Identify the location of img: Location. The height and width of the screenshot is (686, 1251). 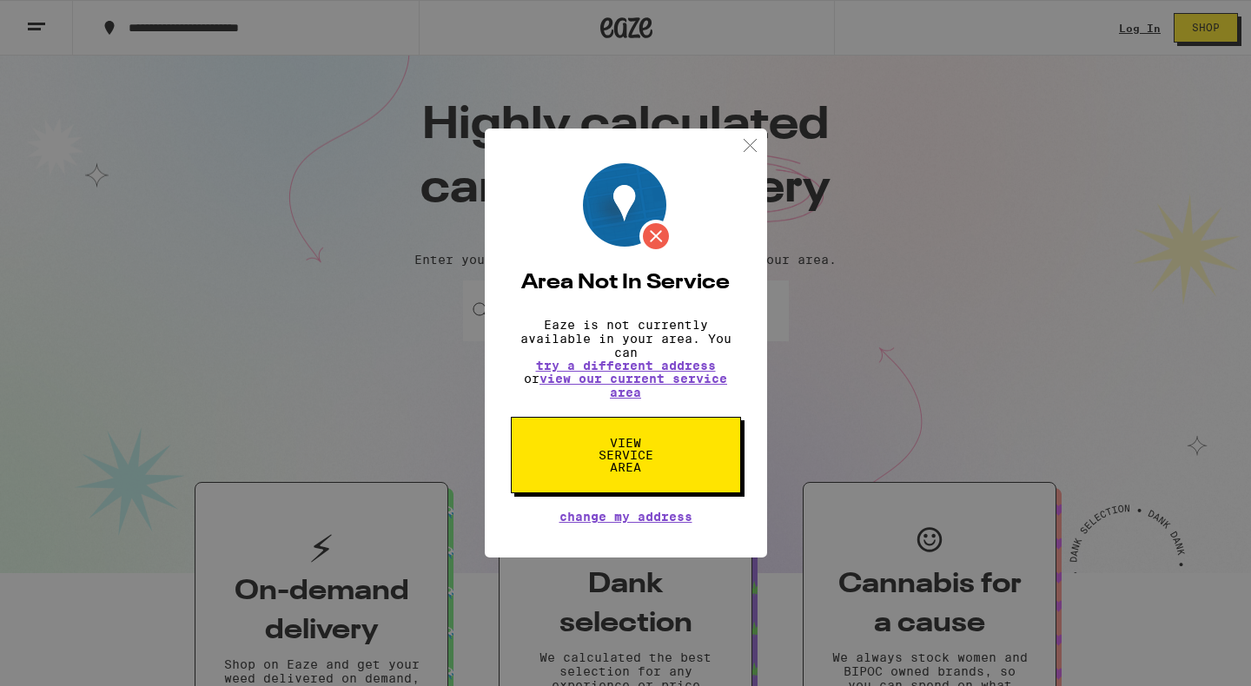
(627, 208).